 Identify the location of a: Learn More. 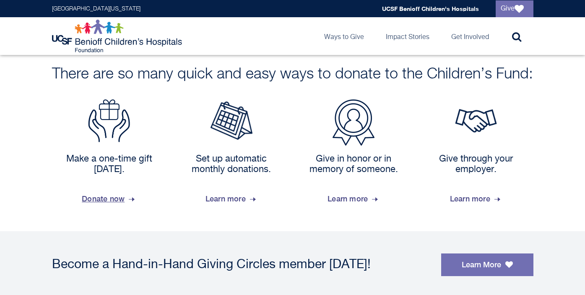
(488, 265).